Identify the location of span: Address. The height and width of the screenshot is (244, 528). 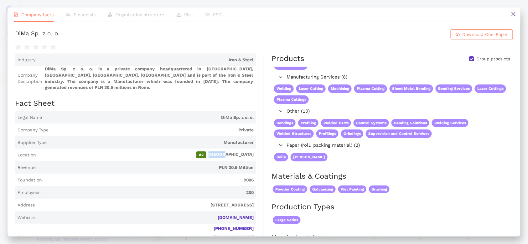
(26, 205).